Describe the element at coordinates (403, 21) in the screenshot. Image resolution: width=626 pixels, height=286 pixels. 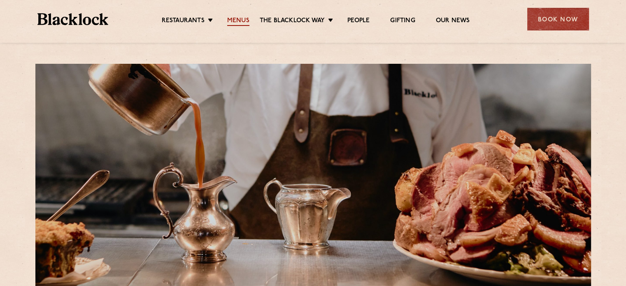
I see `a: Gifting` at that location.